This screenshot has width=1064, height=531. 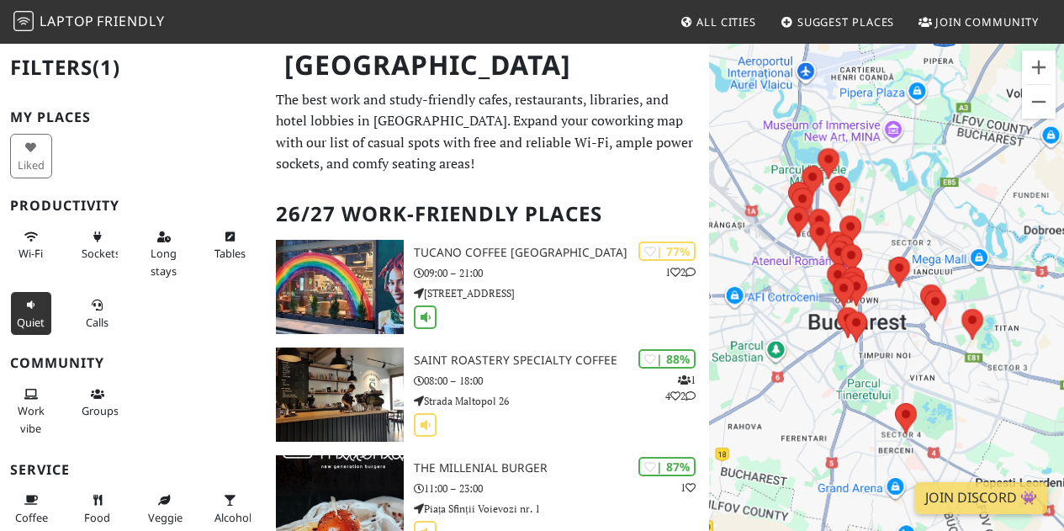 What do you see at coordinates (30, 253) in the screenshot?
I see `span: Stable Wi-Fi` at bounding box center [30, 253].